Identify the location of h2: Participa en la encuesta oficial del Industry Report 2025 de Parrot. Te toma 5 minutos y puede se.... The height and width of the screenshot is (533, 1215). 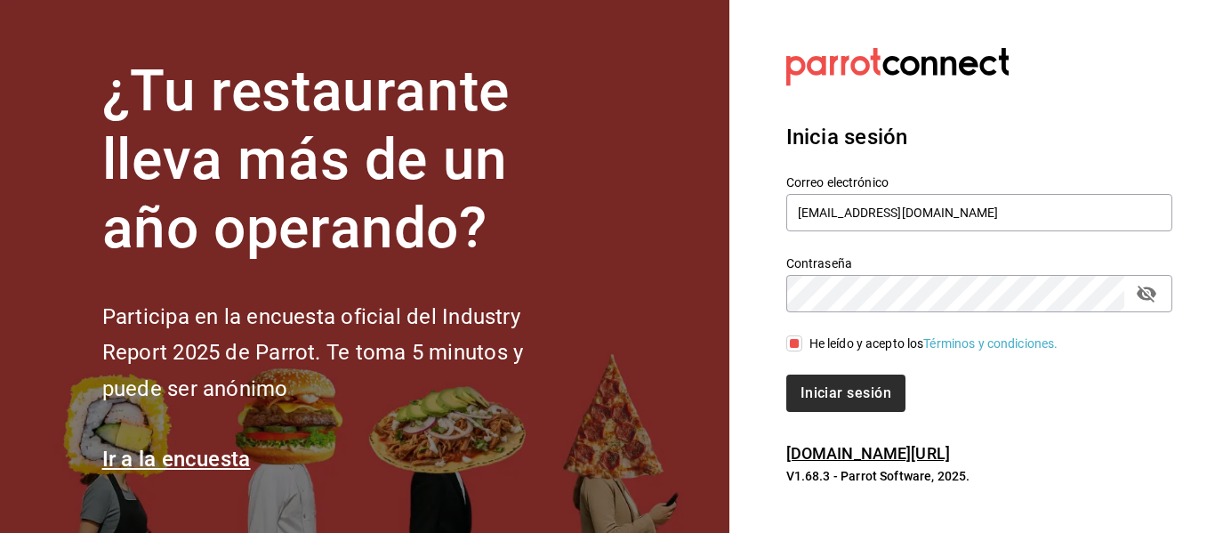
(342, 353).